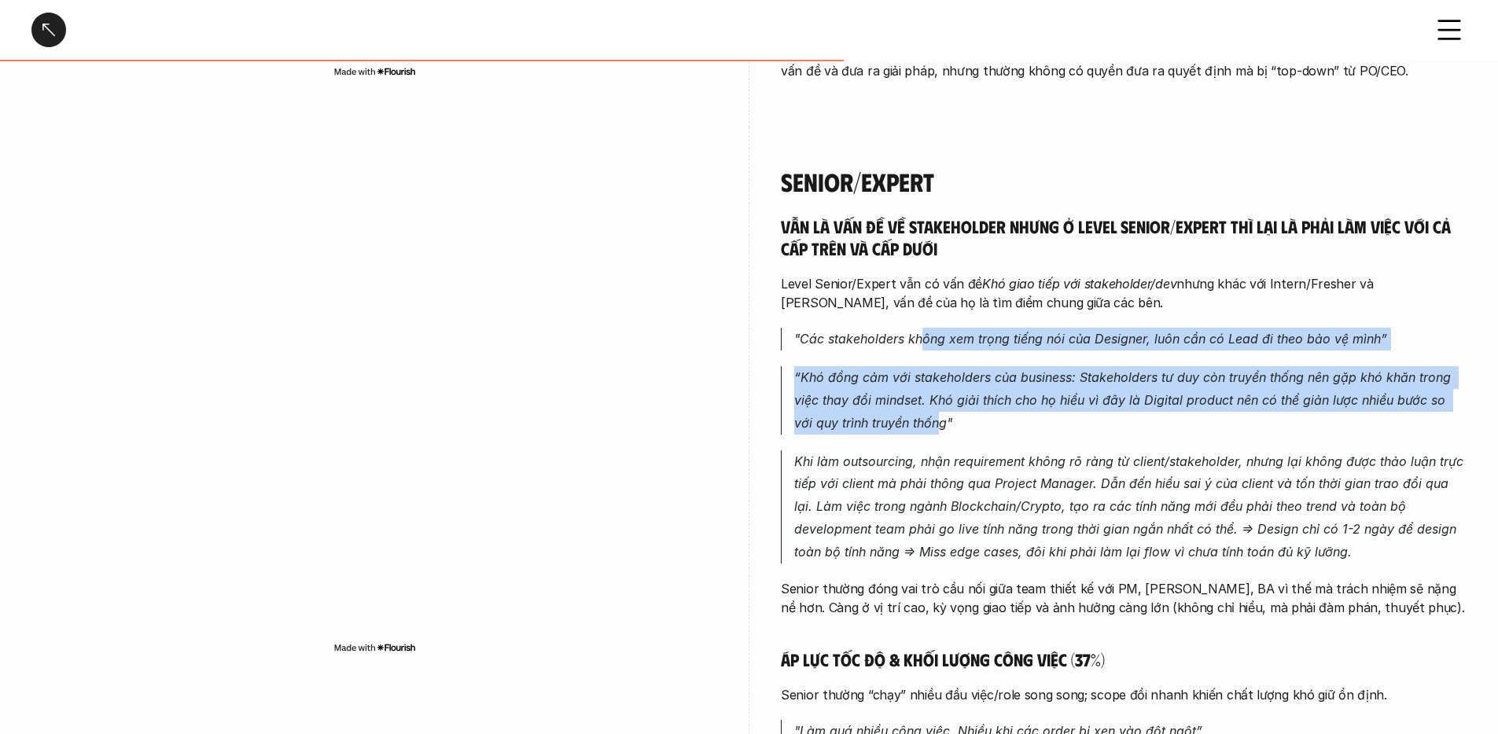 This screenshot has width=1498, height=734. What do you see at coordinates (1123, 660) in the screenshot?
I see `h5: Áp lực tốc độ & khối lượng công việc (37%)` at bounding box center [1123, 660].